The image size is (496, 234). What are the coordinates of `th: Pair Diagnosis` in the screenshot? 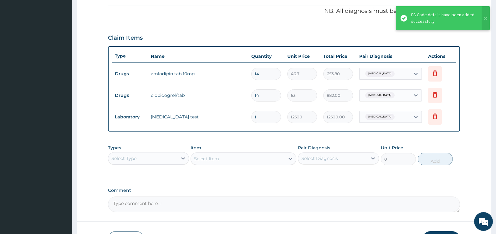 It's located at (390, 56).